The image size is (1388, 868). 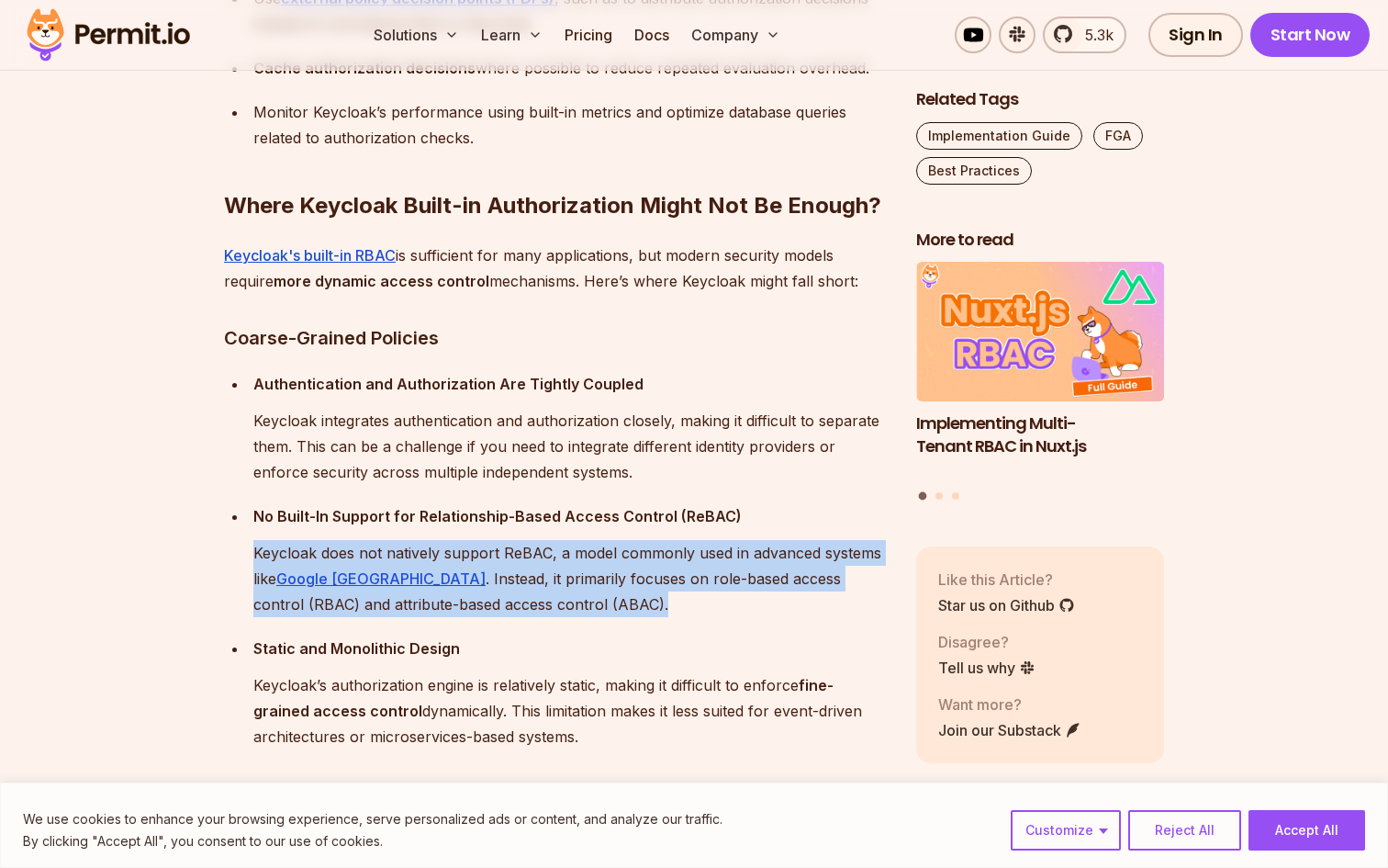 I want to click on button: Go to slide 2, so click(x=939, y=495).